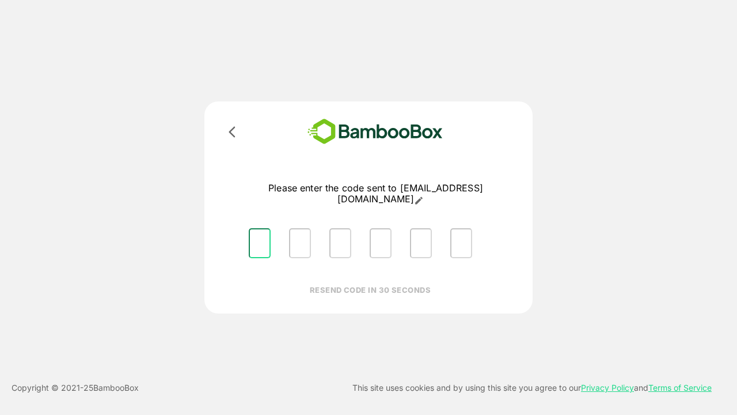 The height and width of the screenshot is (415, 737). What do you see at coordinates (341, 243) in the screenshot?
I see `input: Please enter OTP character 3` at bounding box center [341, 243].